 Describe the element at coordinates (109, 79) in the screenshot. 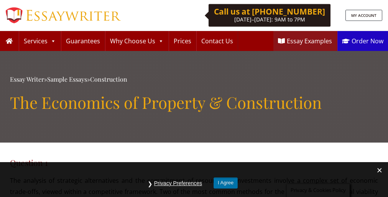

I see `a: Construction` at that location.